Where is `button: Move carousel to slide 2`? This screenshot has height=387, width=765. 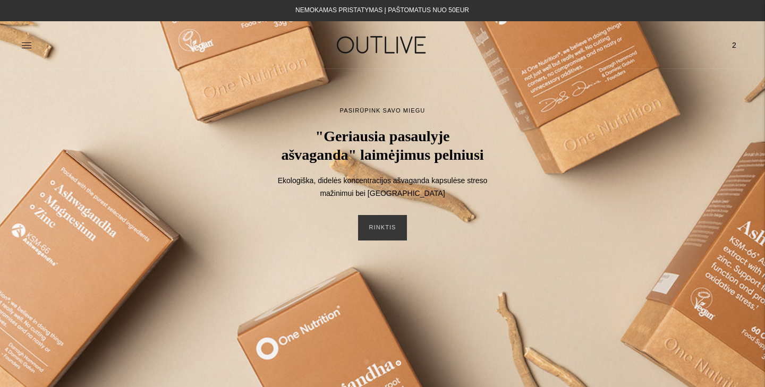 button: Move carousel to slide 2 is located at coordinates (382, 362).